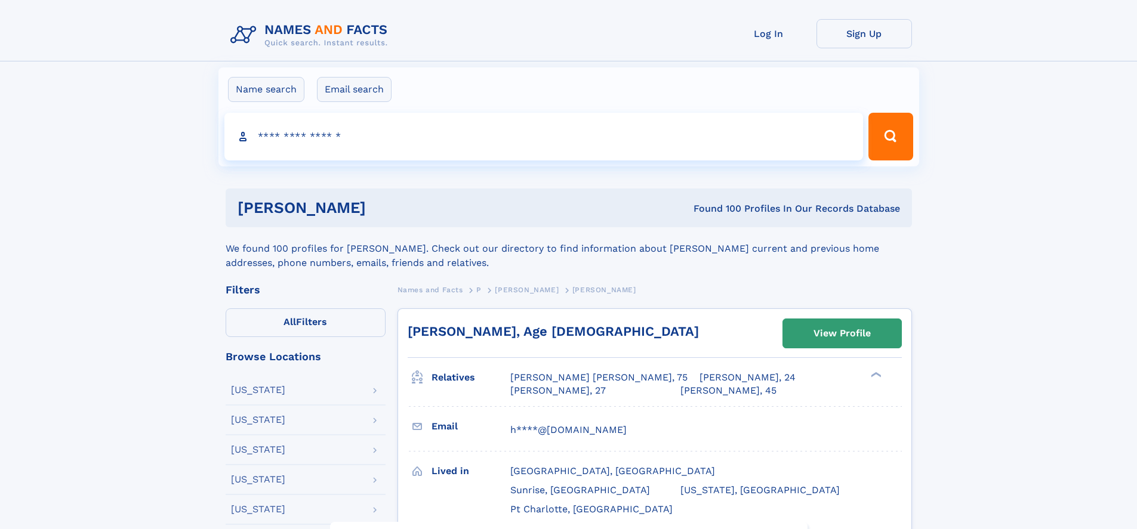 This screenshot has width=1137, height=529. I want to click on h3: Relatives, so click(471, 378).